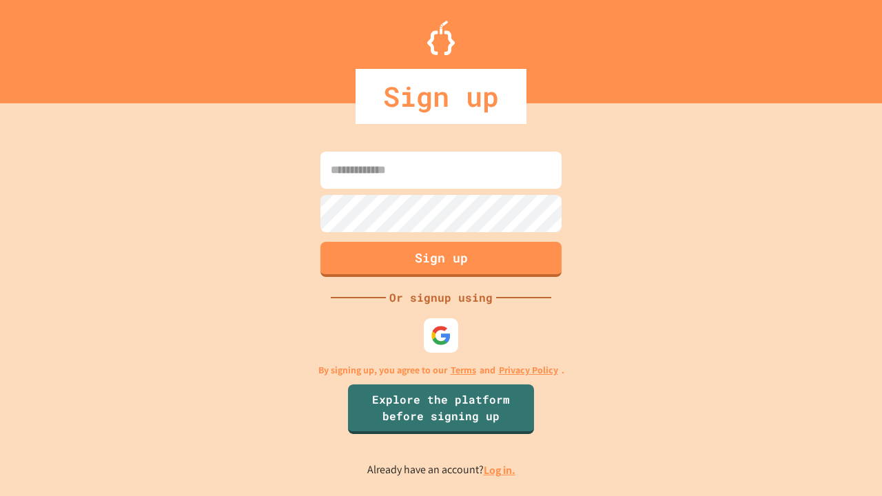  Describe the element at coordinates (441, 38) in the screenshot. I see `img: Logo.svg` at that location.